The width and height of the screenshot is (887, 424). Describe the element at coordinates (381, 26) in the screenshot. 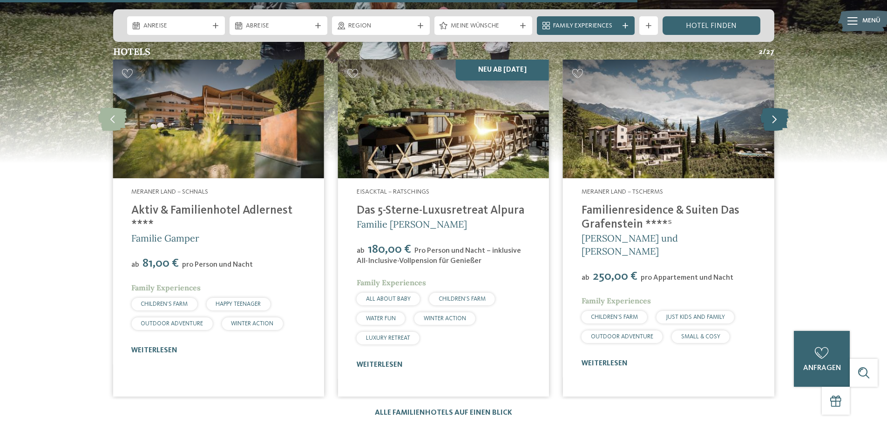

I see `span: Region` at that location.